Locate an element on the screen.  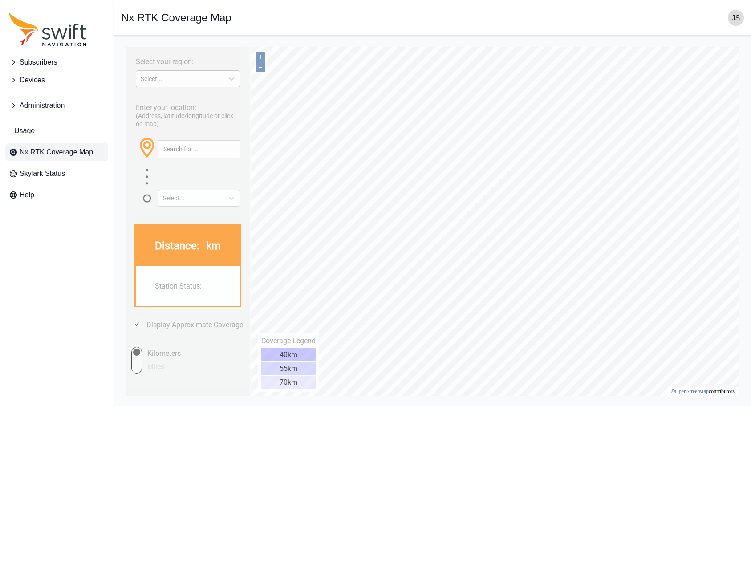
button: Administration is located at coordinates (57, 105).